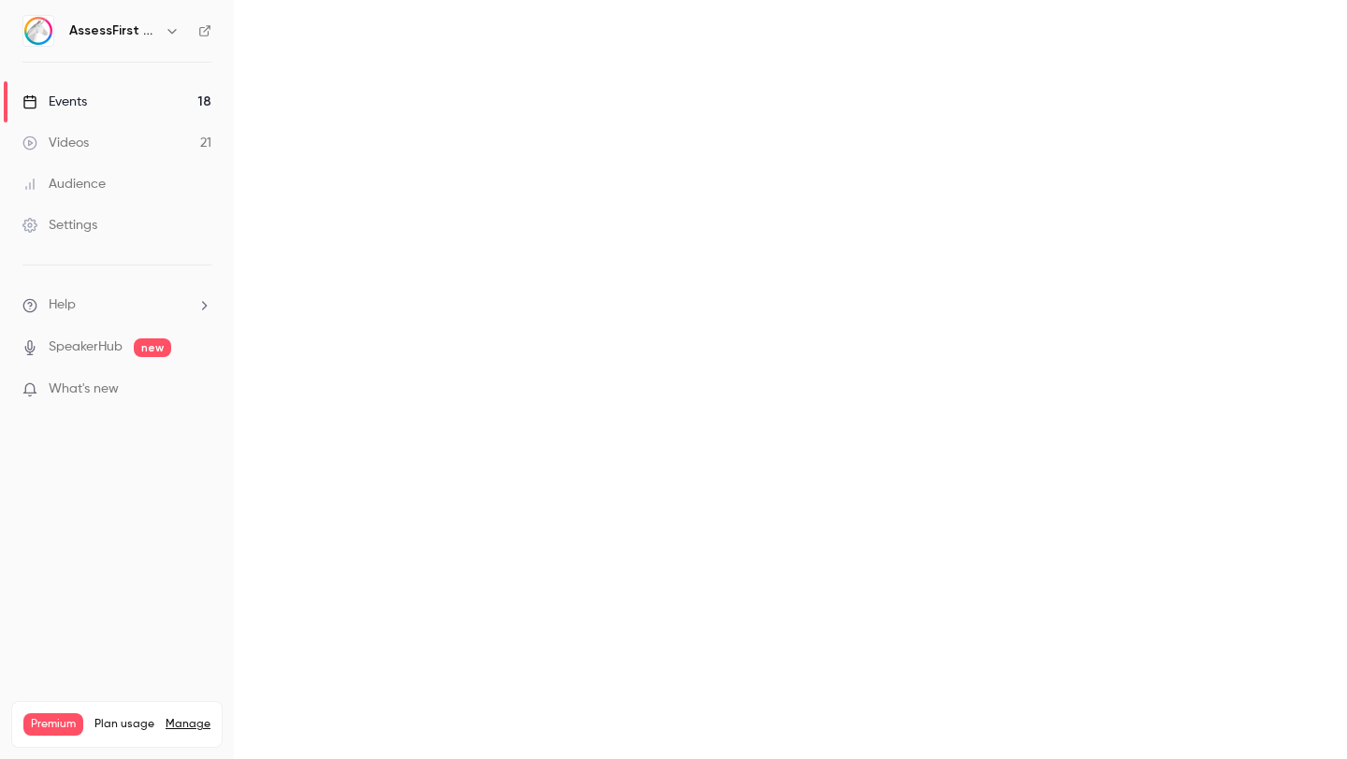 Image resolution: width=1347 pixels, height=759 pixels. Describe the element at coordinates (152, 348) in the screenshot. I see `span: new` at that location.